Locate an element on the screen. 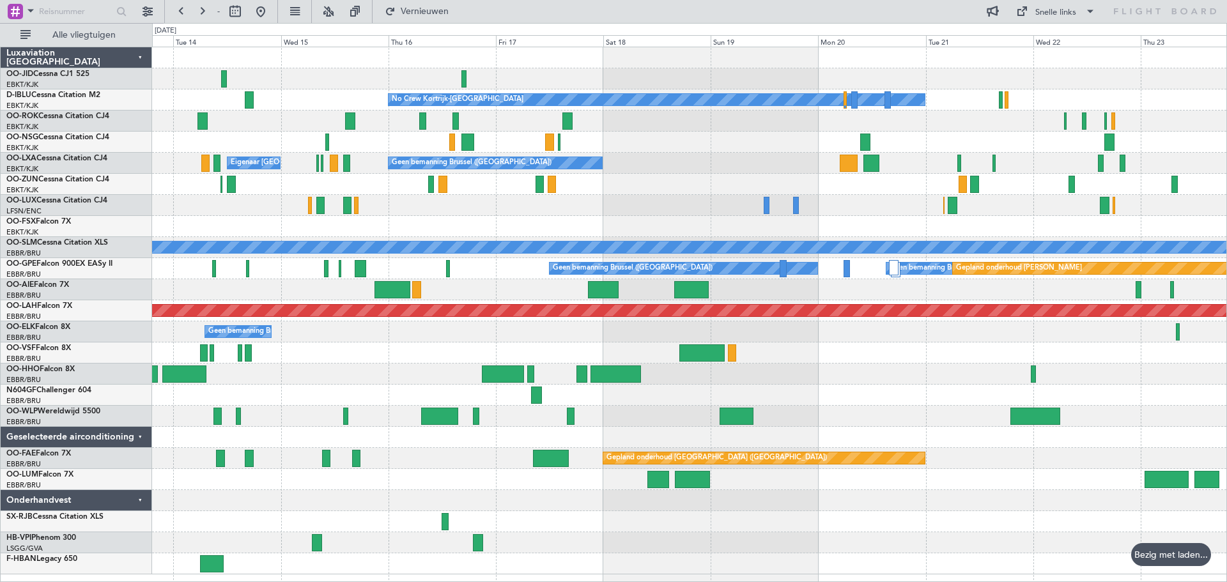 The image size is (1227, 582). font: Falcon 900EX EASy II is located at coordinates (74, 264).